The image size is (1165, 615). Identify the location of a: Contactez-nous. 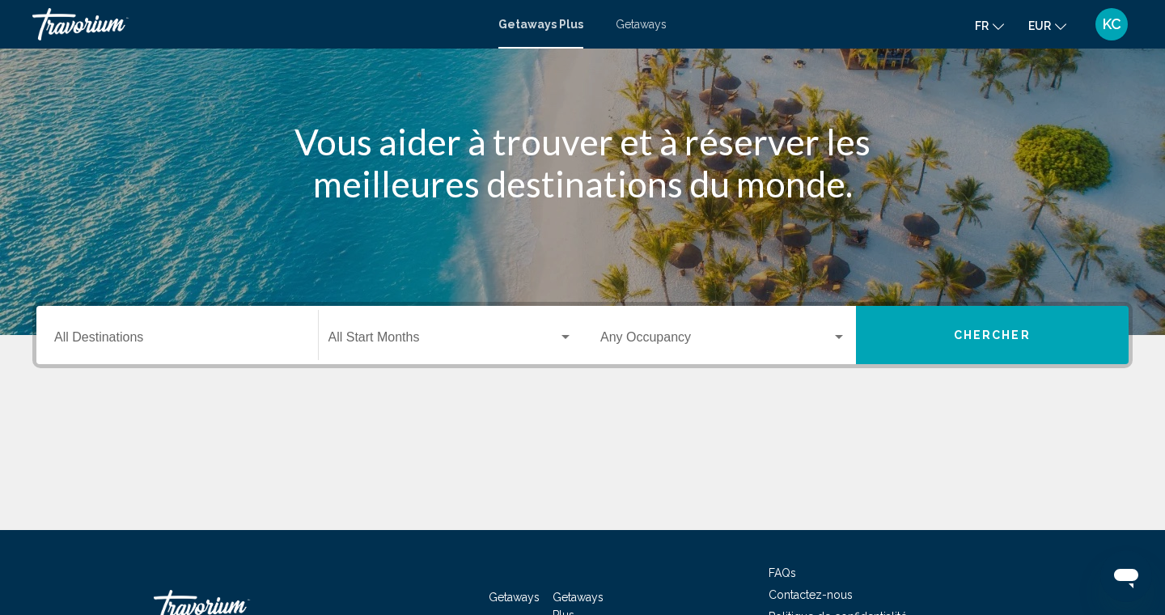
(811, 595).